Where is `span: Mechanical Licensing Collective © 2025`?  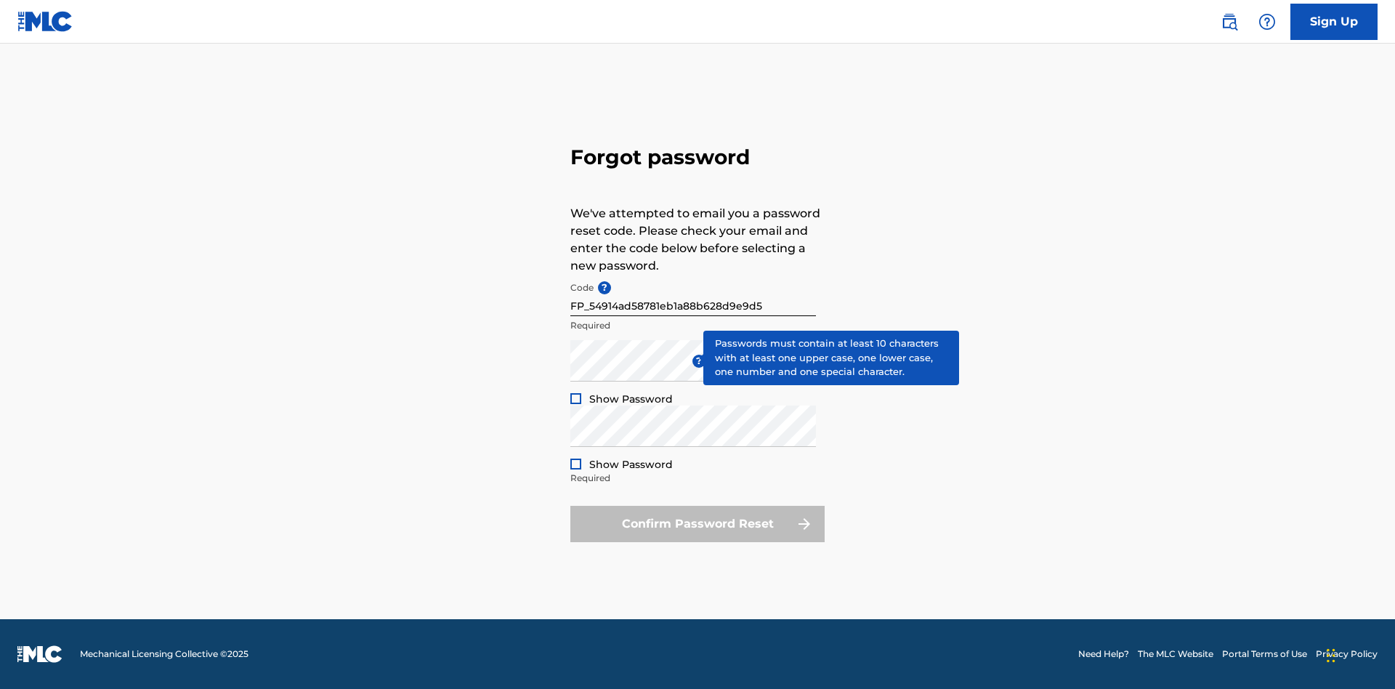 span: Mechanical Licensing Collective © 2025 is located at coordinates (164, 654).